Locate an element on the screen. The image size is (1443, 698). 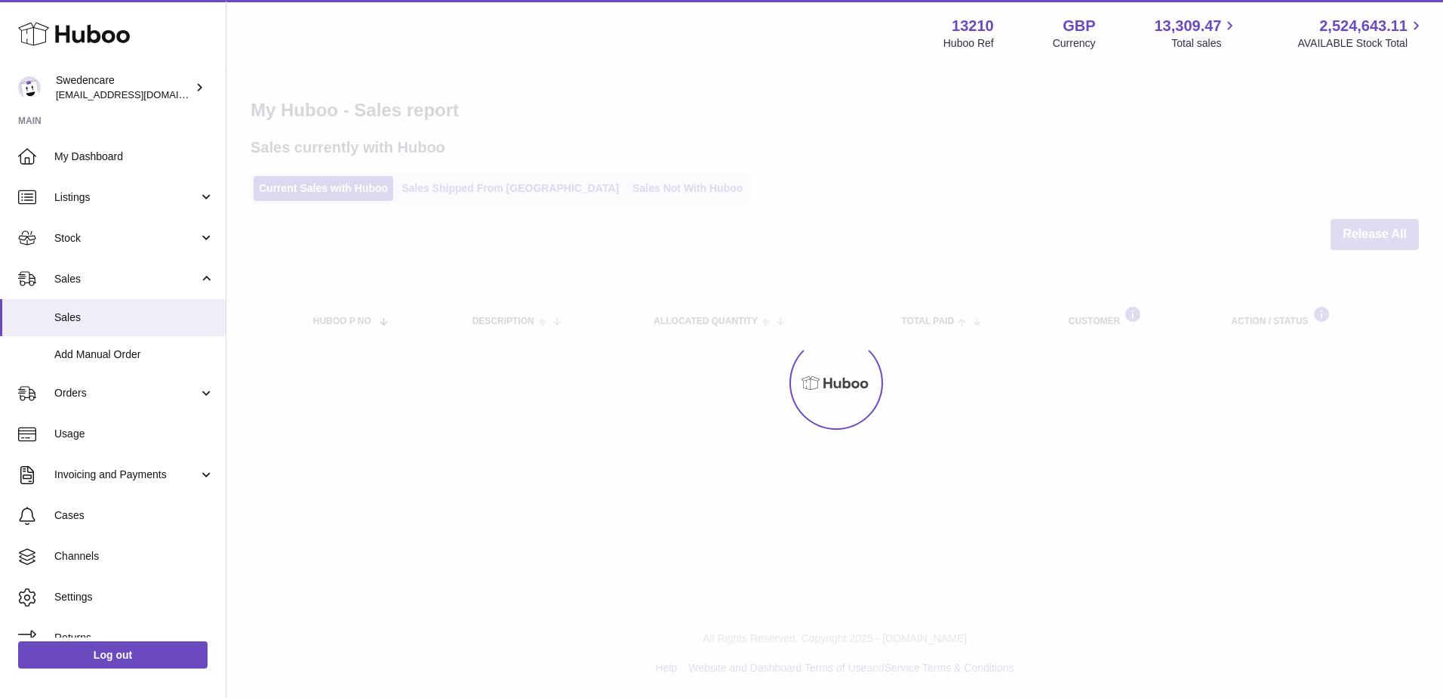
span: My Dashboard is located at coordinates (134, 156).